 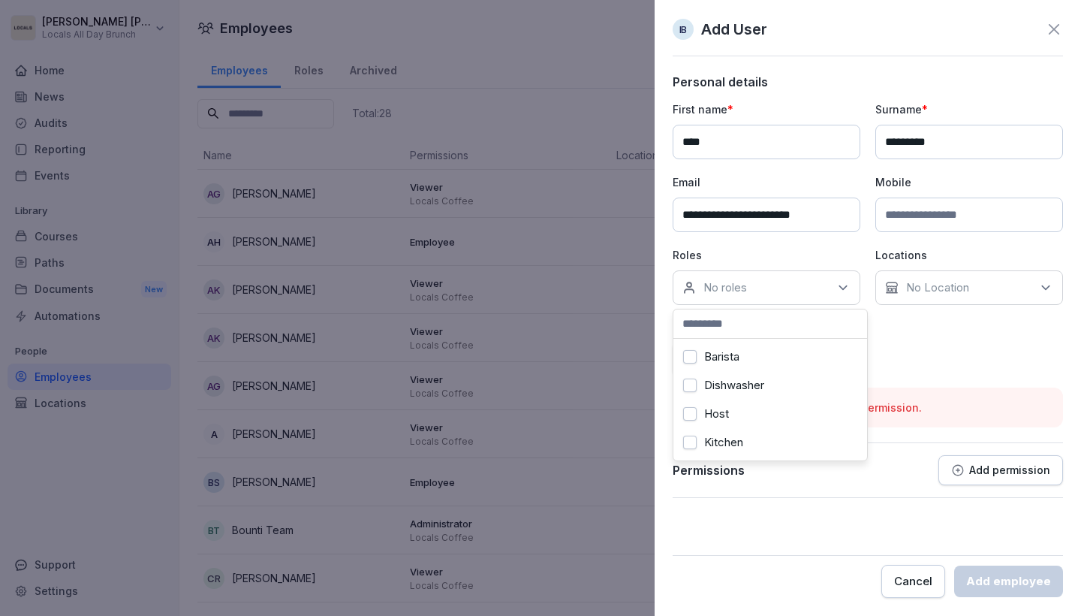 What do you see at coordinates (1008, 581) in the screenshot?
I see `div: Add employee` at bounding box center [1008, 581].